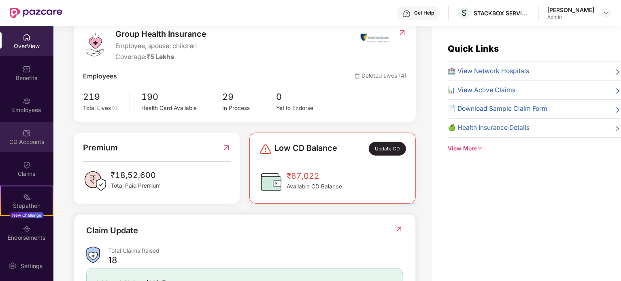 The height and width of the screenshot is (281, 621). Describe the element at coordinates (502, 13) in the screenshot. I see `div: STACKBOX SERVICES PRIVATE LIMITED` at that location.